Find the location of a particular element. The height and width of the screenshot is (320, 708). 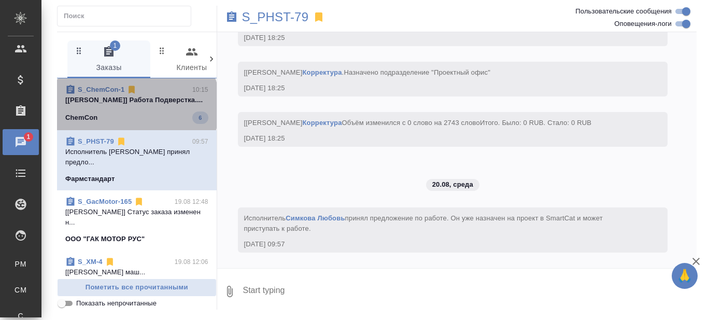

span: 6 is located at coordinates (200, 118).